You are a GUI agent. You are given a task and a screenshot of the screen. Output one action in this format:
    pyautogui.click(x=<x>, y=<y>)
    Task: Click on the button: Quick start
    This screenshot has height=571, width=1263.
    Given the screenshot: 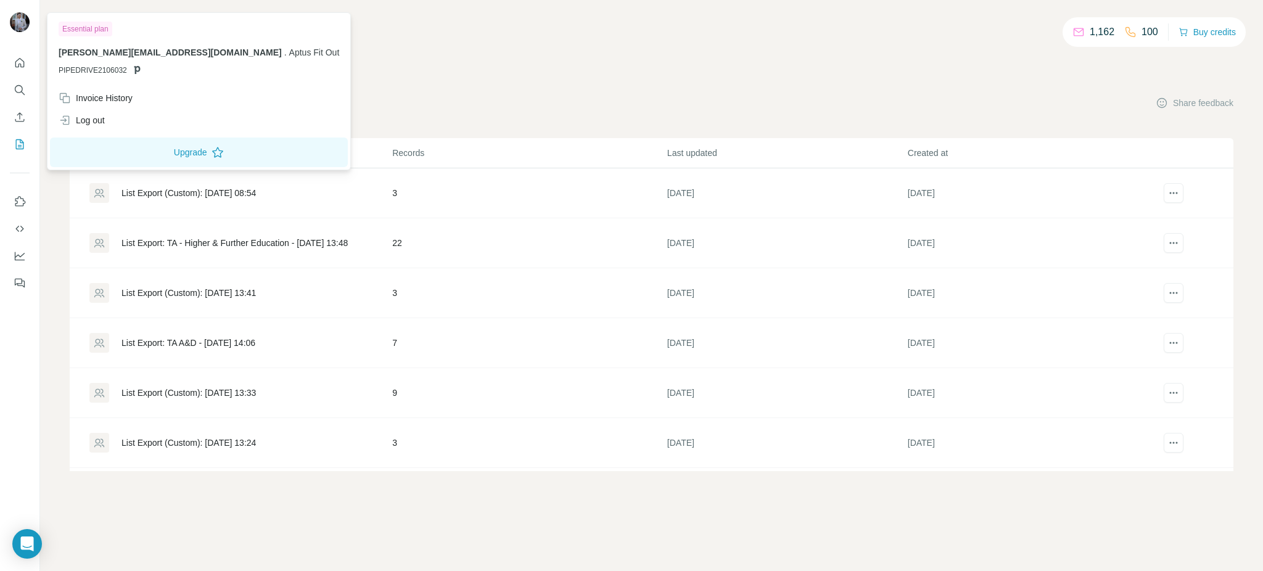 What is the action you would take?
    pyautogui.click(x=20, y=63)
    